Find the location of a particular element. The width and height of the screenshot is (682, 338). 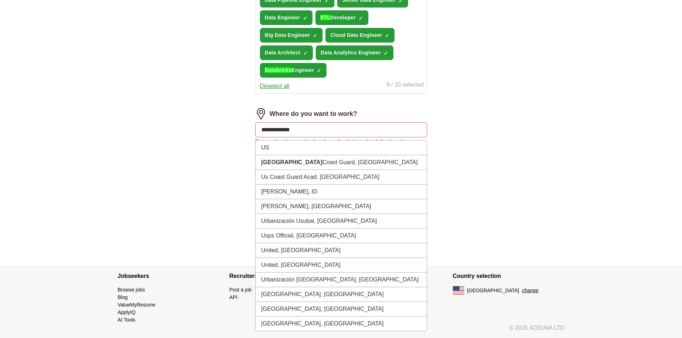

a: AI Tools is located at coordinates (127, 320).